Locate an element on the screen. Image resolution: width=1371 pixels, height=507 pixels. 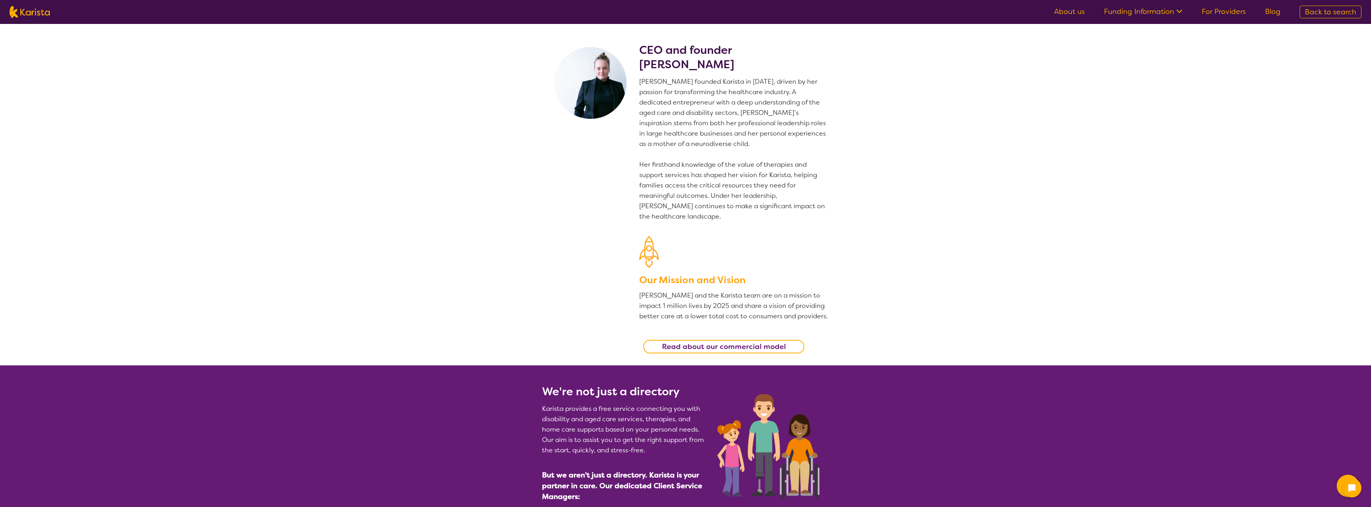
h3: Our Mission and Vision is located at coordinates (734, 280).